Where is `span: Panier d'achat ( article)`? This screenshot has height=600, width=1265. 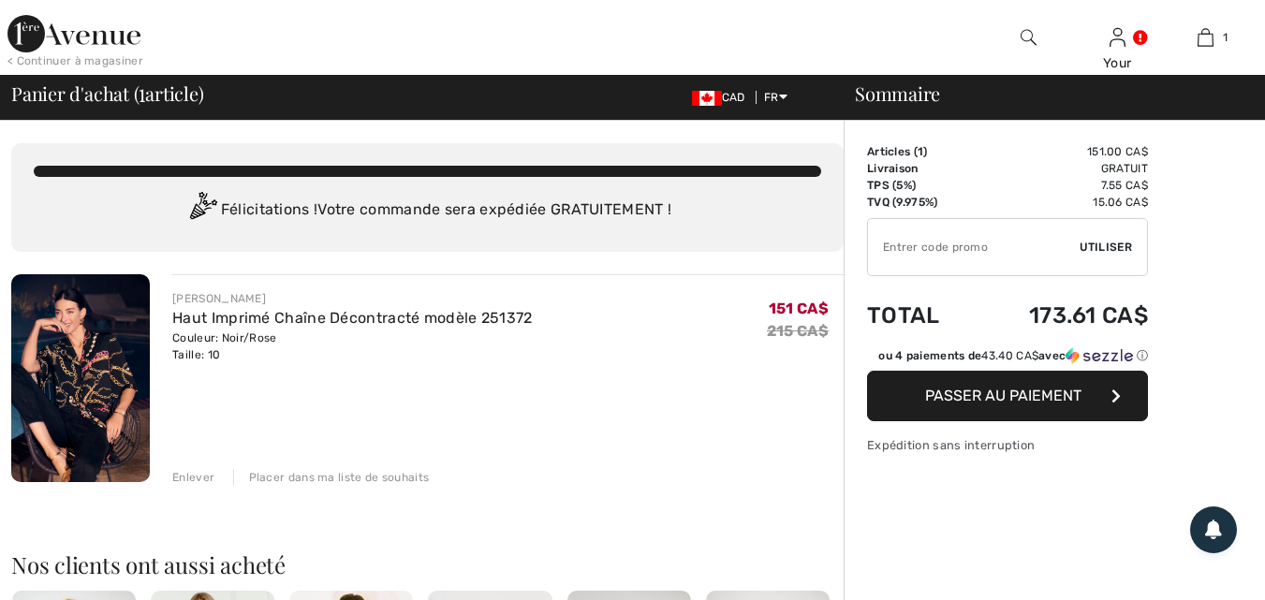
span: Panier d'achat ( article) is located at coordinates (108, 94).